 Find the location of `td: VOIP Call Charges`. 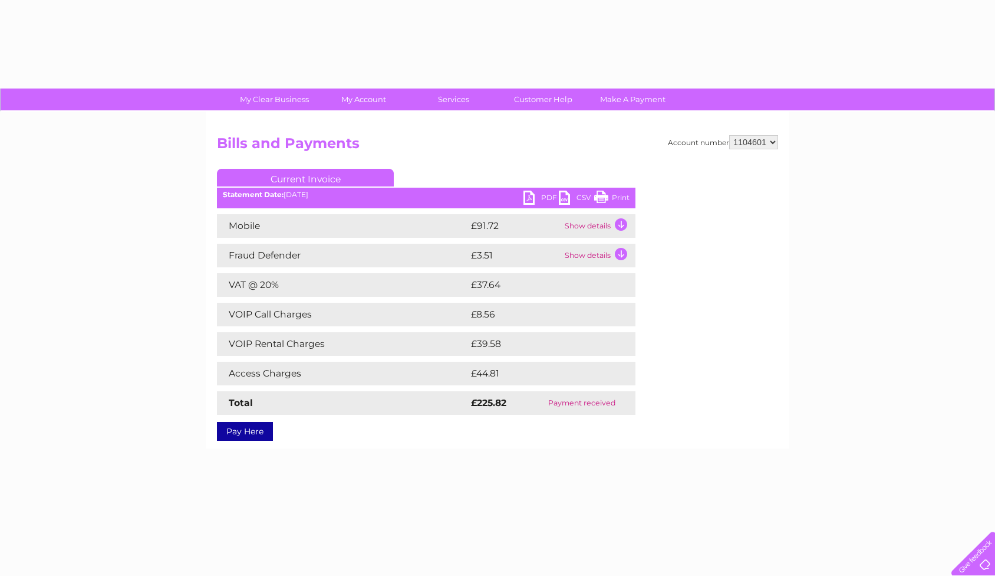

td: VOIP Call Charges is located at coordinates (343, 314).